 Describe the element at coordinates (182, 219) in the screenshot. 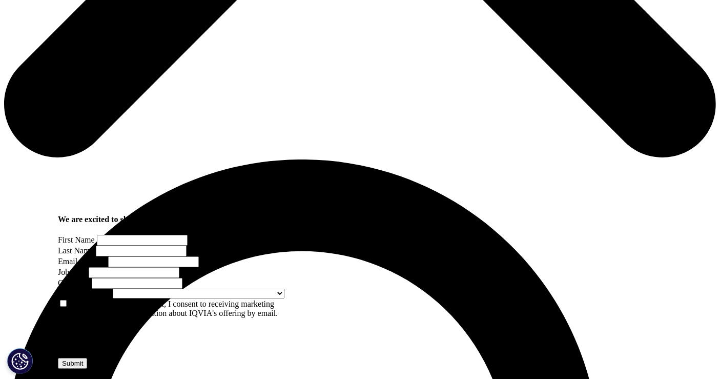

I see `h4: We are excited to share our latest thinking with you.` at that location.